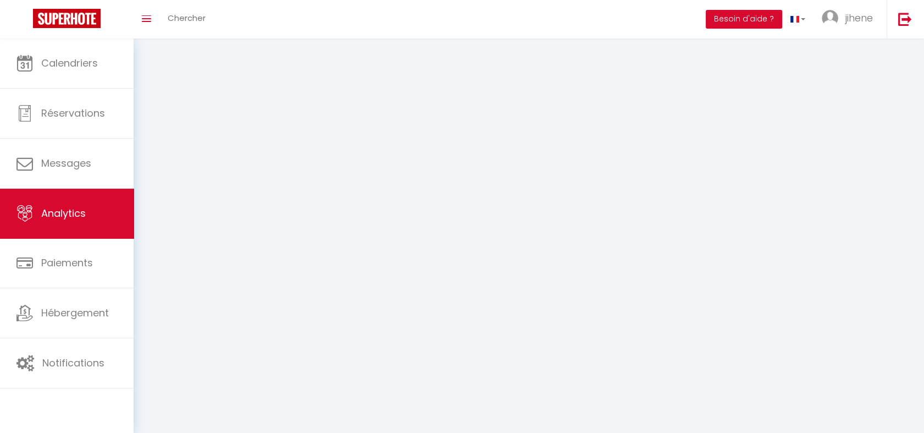  Describe the element at coordinates (186, 18) in the screenshot. I see `span: Chercher` at that location.